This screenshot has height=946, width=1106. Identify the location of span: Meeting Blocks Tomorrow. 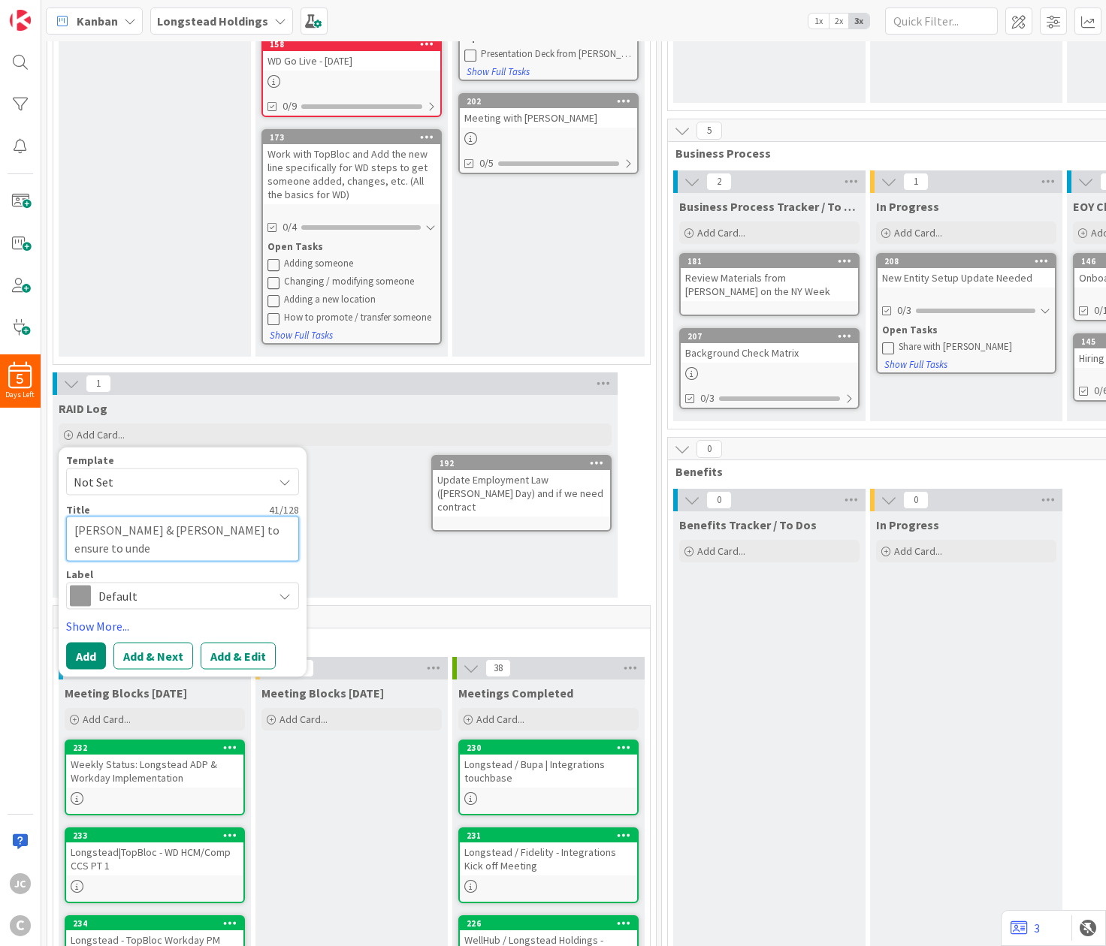
(322, 693).